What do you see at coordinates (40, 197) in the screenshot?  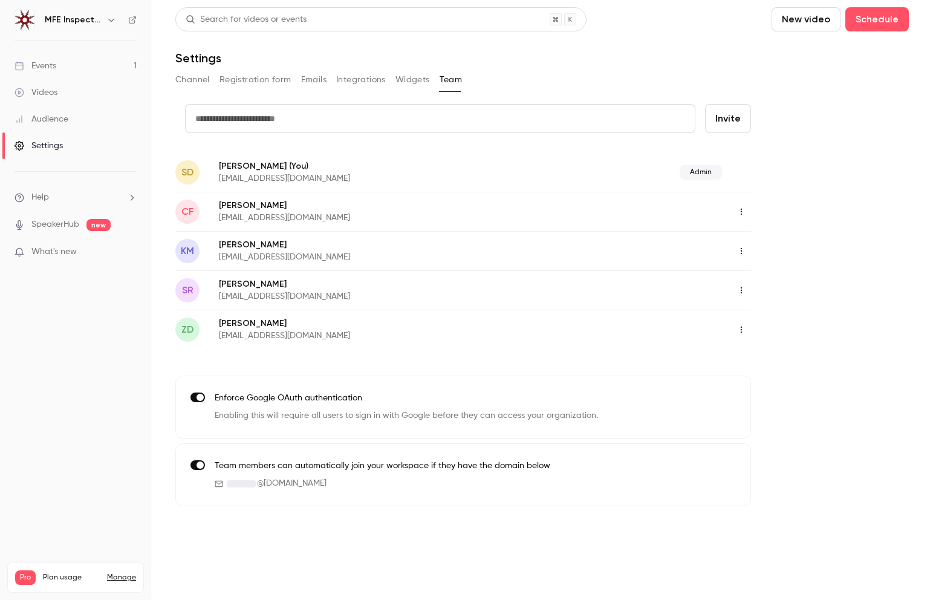 I see `span: Help` at bounding box center [40, 197].